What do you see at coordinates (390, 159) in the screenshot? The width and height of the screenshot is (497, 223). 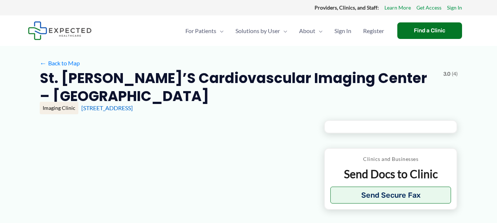 I see `p: Clinics and Businesses` at bounding box center [390, 159].